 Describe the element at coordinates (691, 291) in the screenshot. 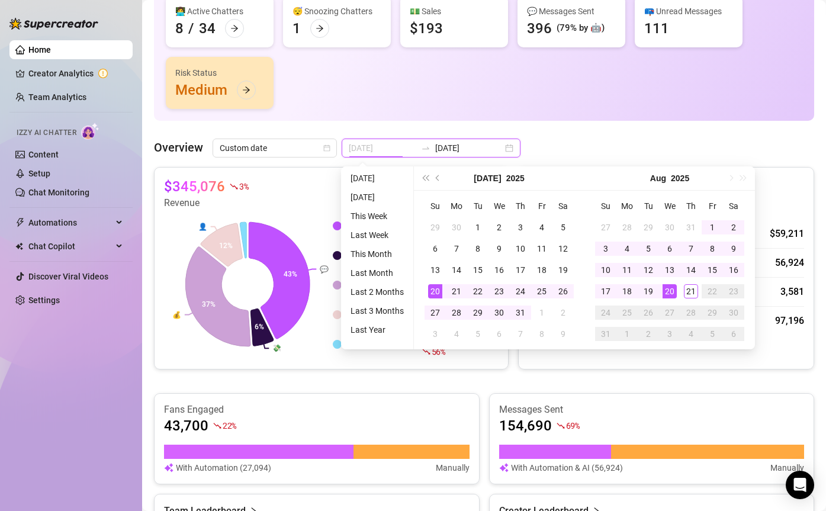

I see `div: 21` at that location.